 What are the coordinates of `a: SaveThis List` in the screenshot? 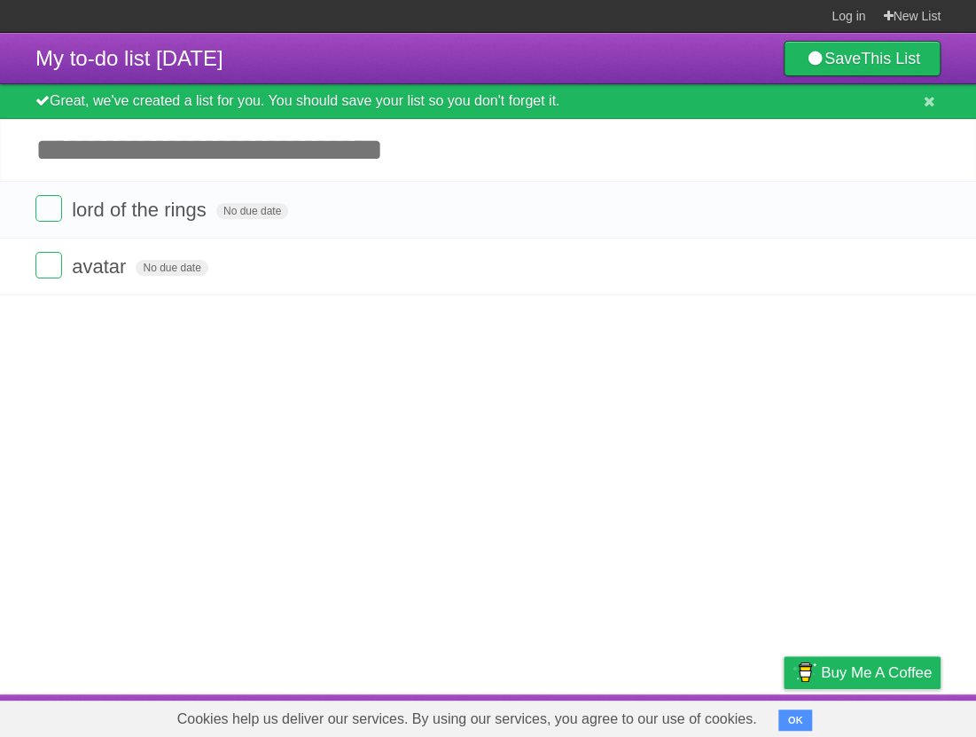 It's located at (862, 59).